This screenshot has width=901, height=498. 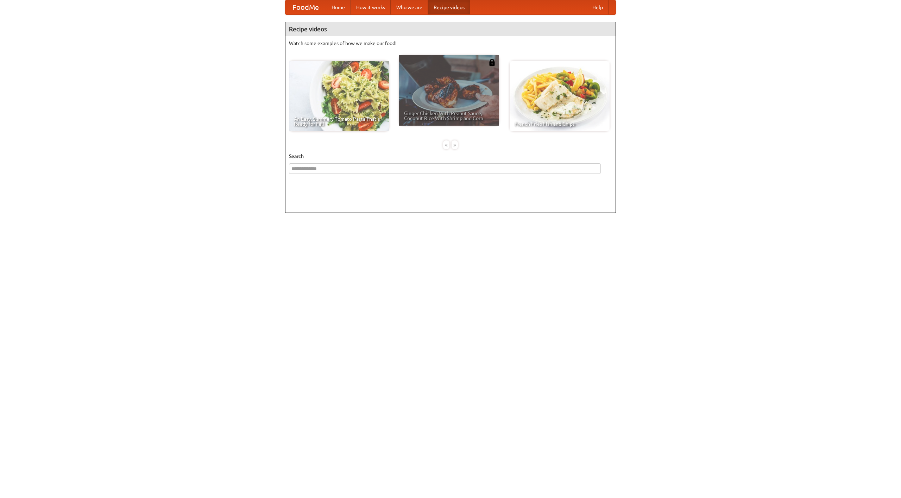 What do you see at coordinates (560, 96) in the screenshot?
I see `a: French Fries Fish and Chips` at bounding box center [560, 96].